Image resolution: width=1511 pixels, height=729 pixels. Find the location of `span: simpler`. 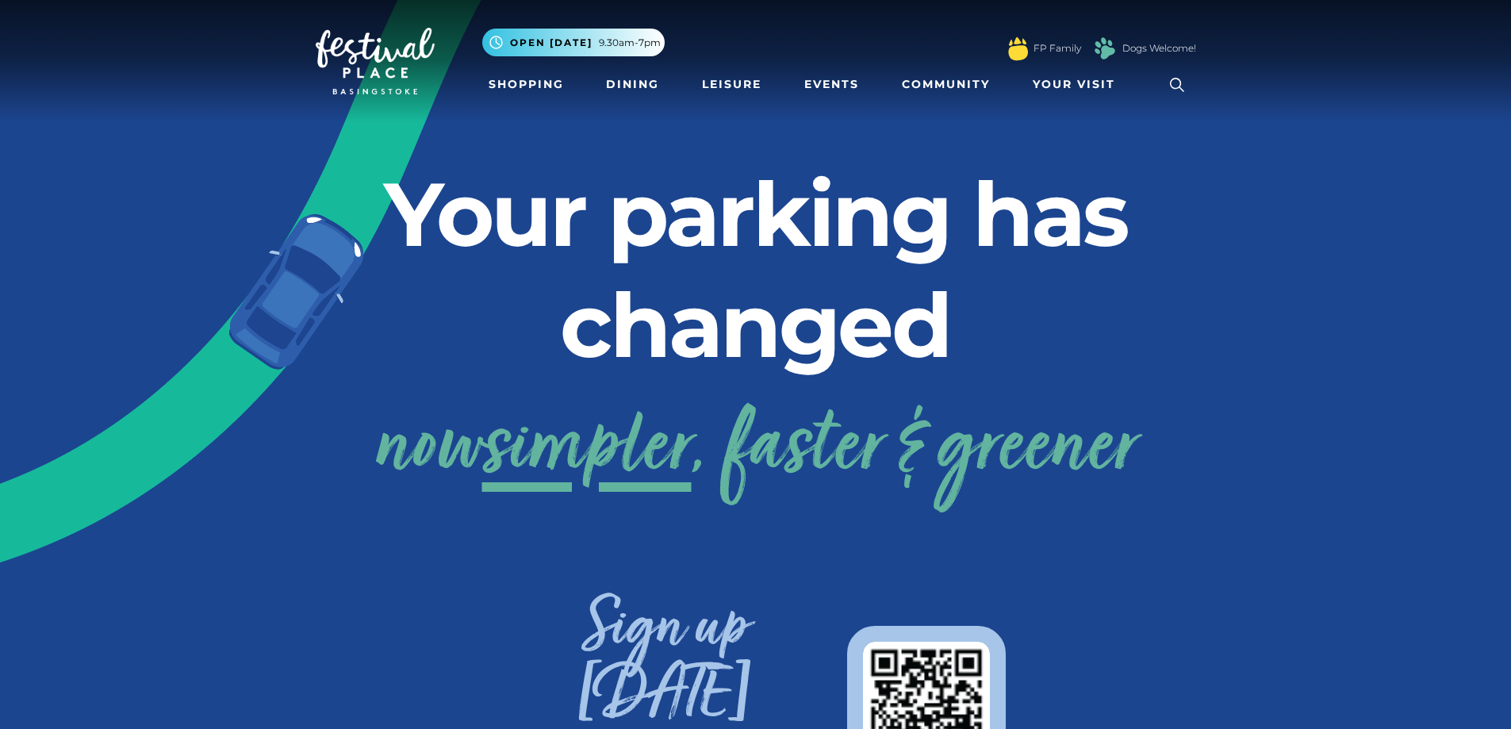

span: simpler is located at coordinates (587, 450).